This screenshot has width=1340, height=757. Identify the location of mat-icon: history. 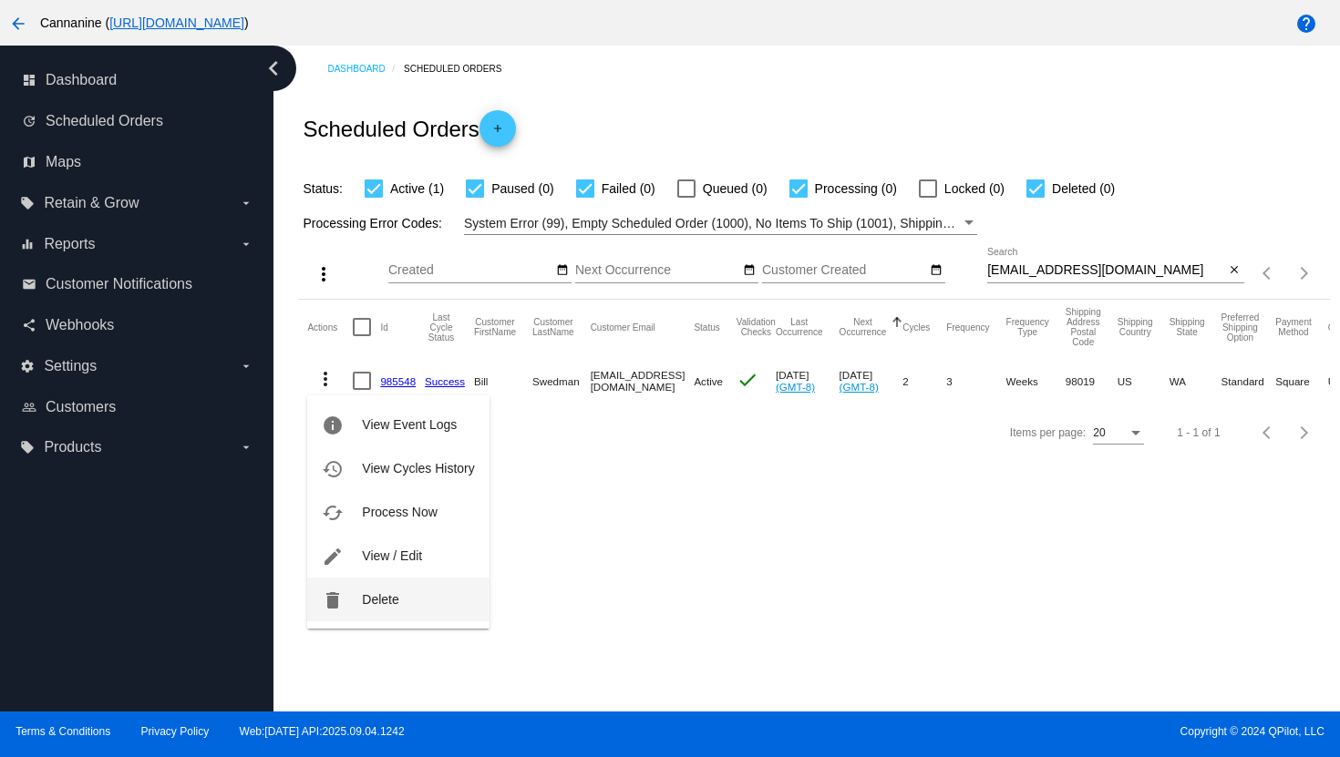
(333, 469).